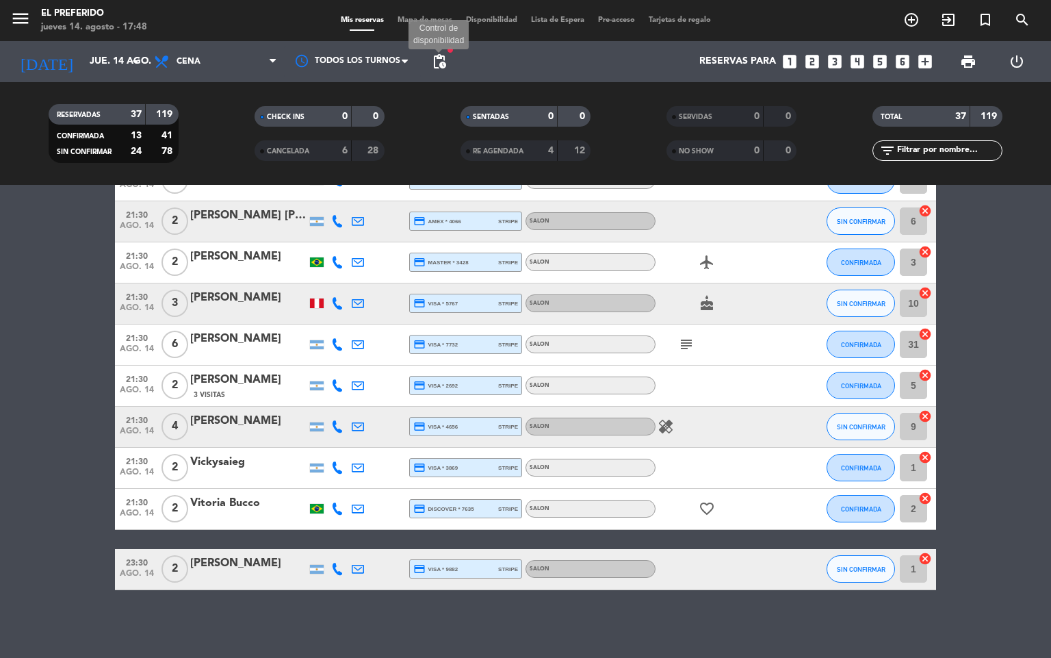 The image size is (1051, 658). I want to click on div: jueves 14. agosto - 17:48, so click(94, 27).